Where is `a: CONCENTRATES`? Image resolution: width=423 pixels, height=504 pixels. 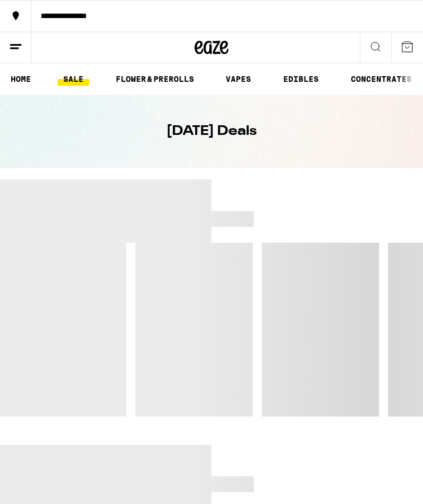 a: CONCENTRATES is located at coordinates (381, 79).